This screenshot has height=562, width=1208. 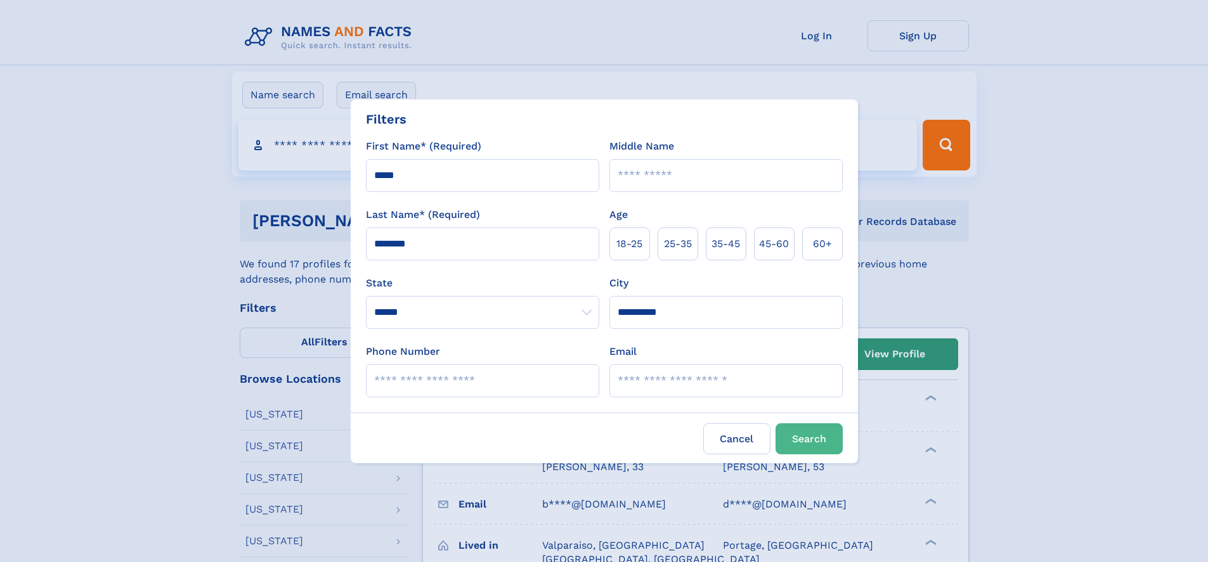 I want to click on button: Search, so click(x=809, y=439).